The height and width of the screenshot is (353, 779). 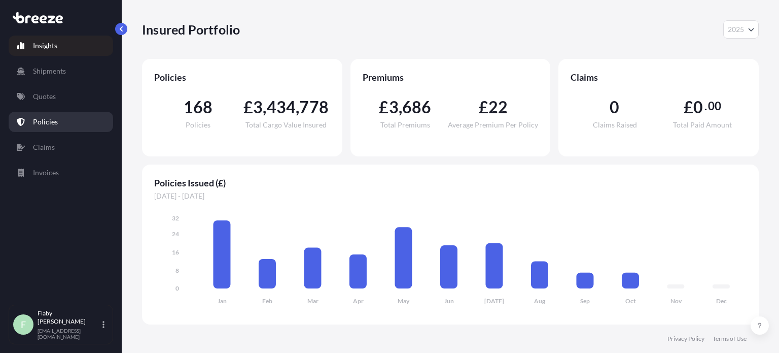 What do you see at coordinates (44, 147) in the screenshot?
I see `p: Claims` at bounding box center [44, 147].